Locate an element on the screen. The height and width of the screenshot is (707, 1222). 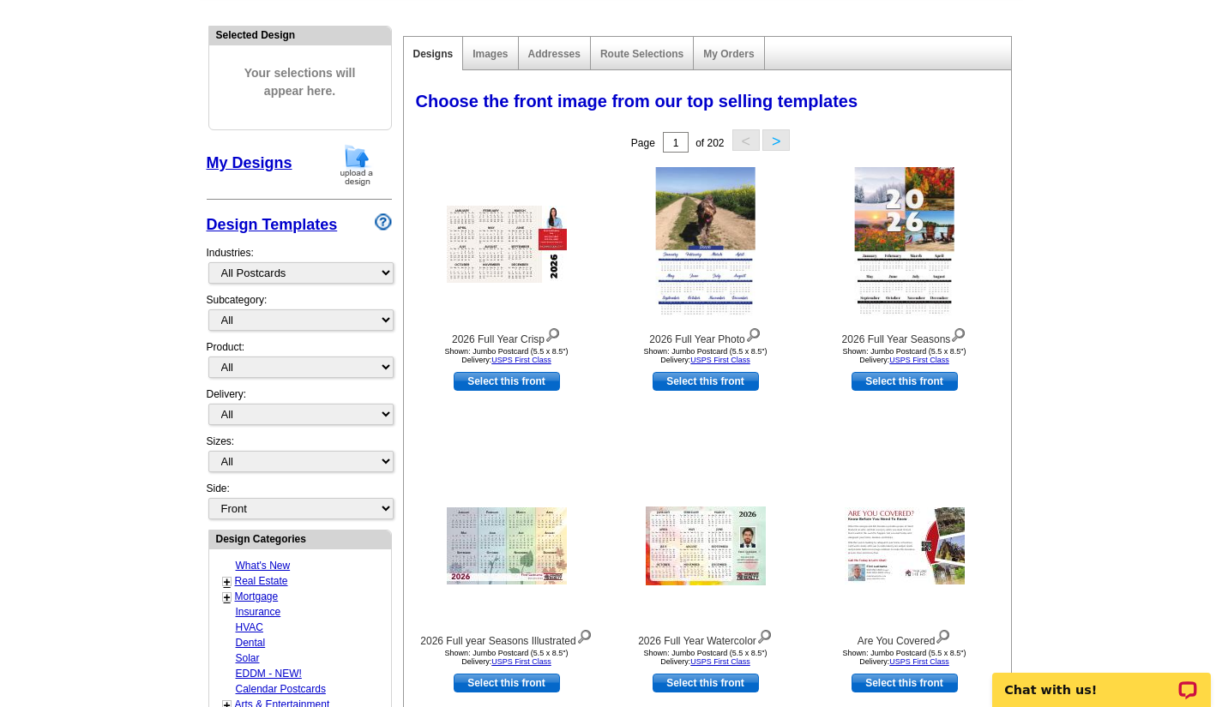
div: 2026 Full Year Photo is located at coordinates (706, 335).